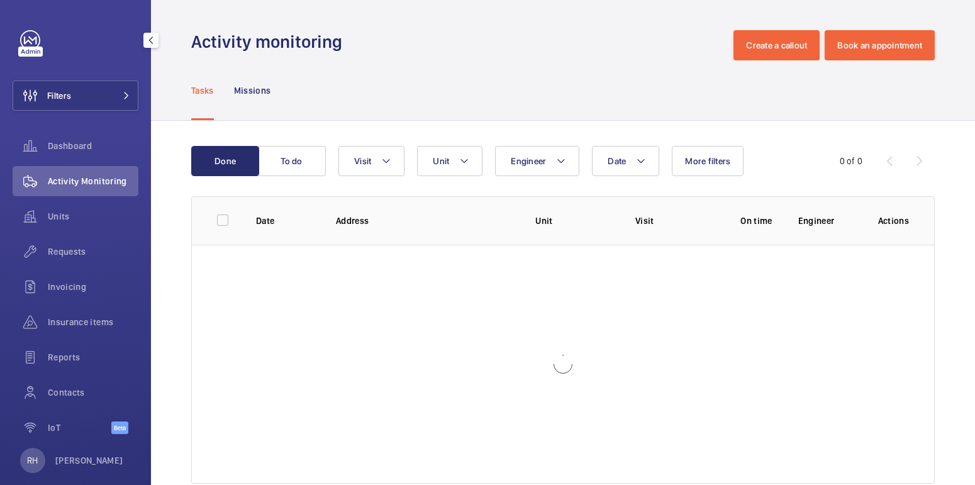  I want to click on span: Contacts, so click(93, 393).